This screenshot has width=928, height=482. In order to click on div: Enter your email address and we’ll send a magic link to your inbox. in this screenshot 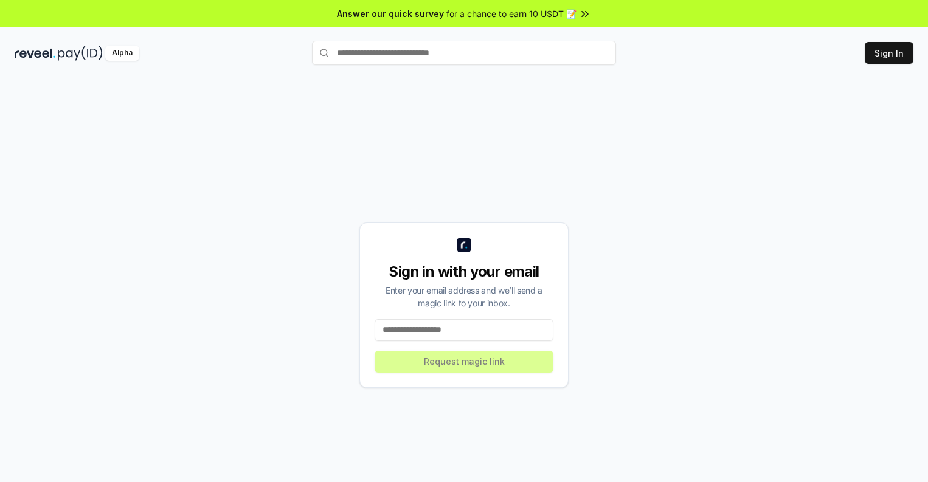, I will do `click(464, 297)`.